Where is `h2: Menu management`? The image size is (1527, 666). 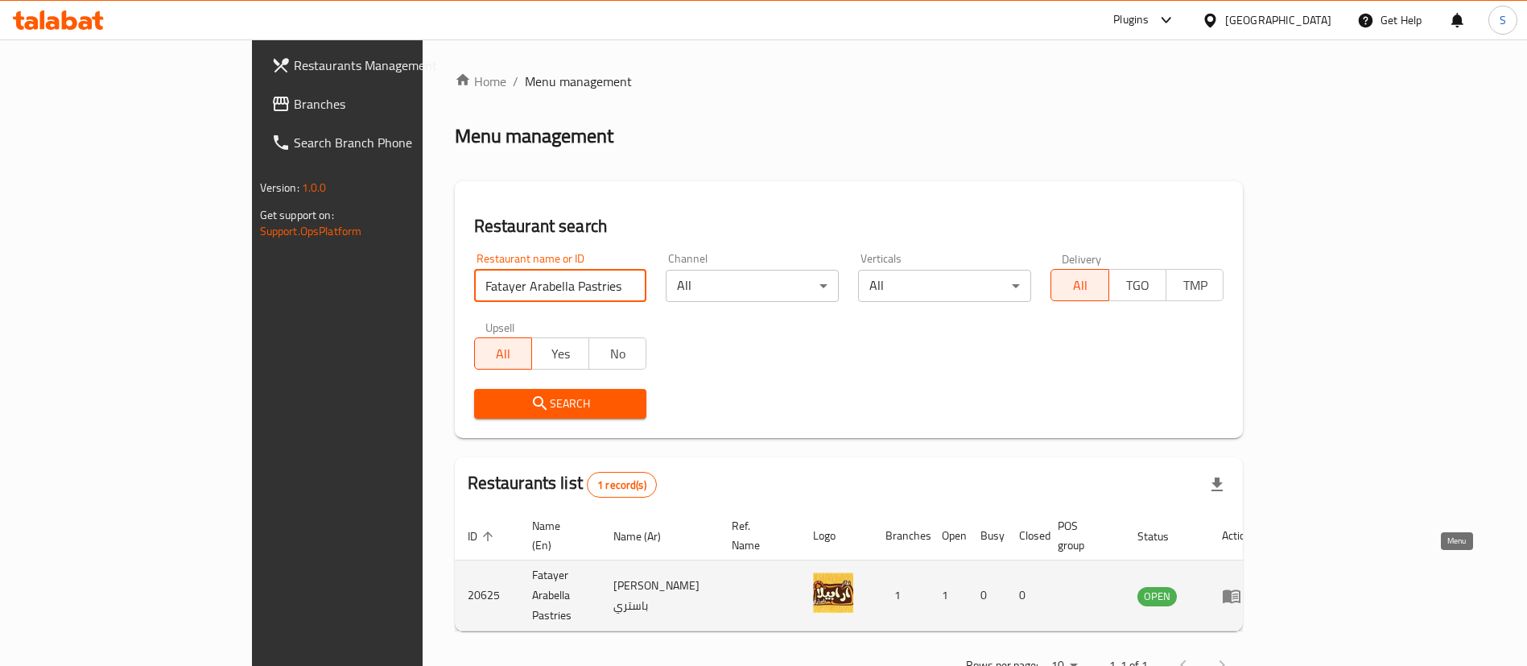
h2: Menu management is located at coordinates (534, 136).